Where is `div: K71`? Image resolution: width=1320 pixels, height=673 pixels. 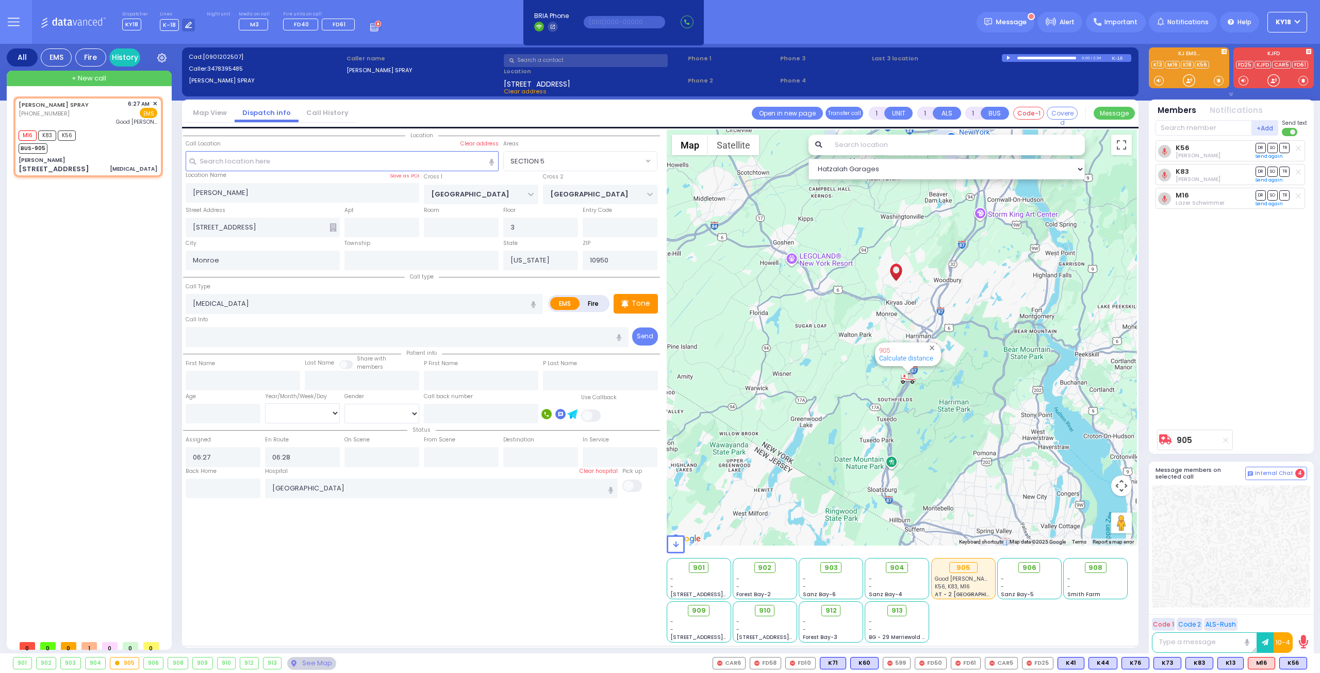 div: K71 is located at coordinates (833, 663).